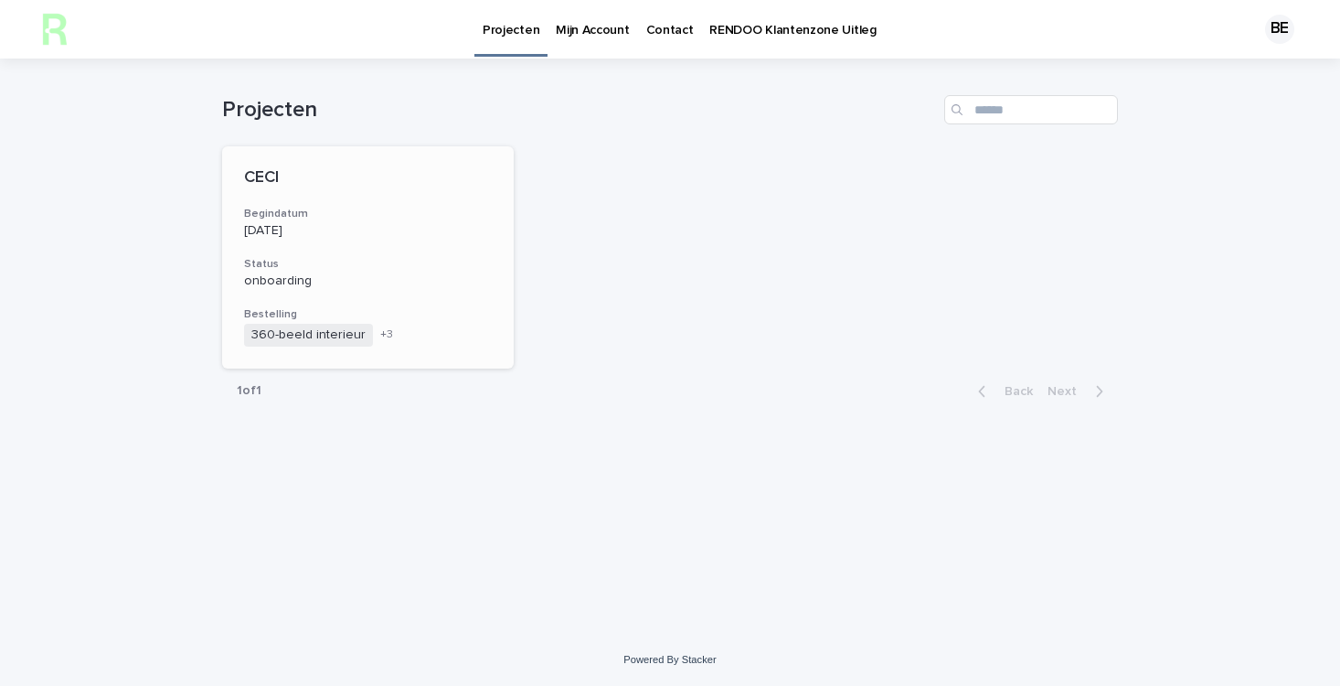  I want to click on p: 1 of 1, so click(249, 390).